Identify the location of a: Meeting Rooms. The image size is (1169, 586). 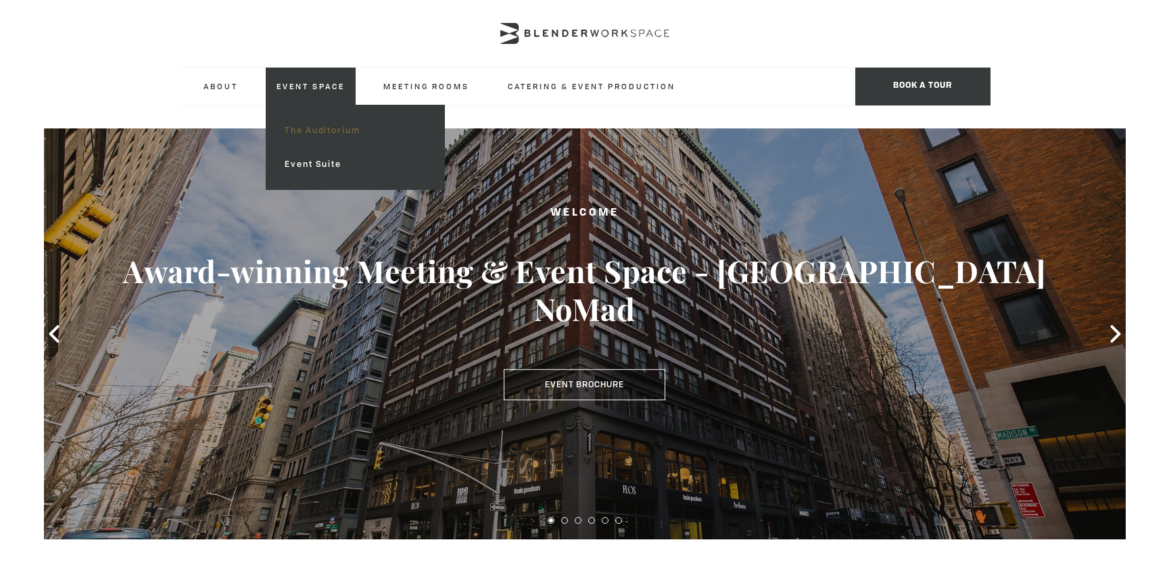
(426, 86).